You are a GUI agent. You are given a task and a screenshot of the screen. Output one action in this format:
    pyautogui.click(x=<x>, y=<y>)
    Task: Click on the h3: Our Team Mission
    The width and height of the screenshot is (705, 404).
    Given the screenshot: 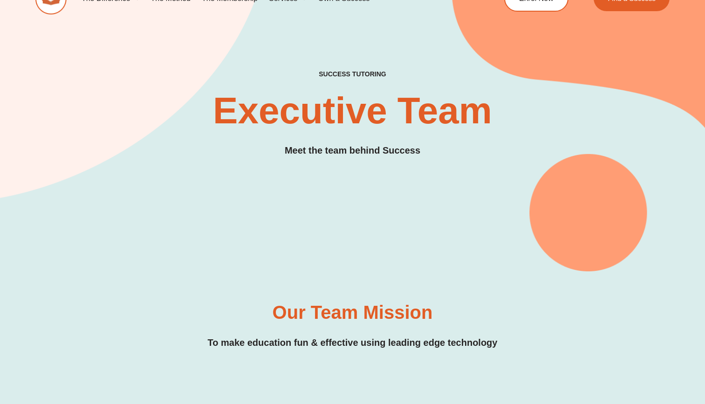 What is the action you would take?
    pyautogui.click(x=353, y=313)
    